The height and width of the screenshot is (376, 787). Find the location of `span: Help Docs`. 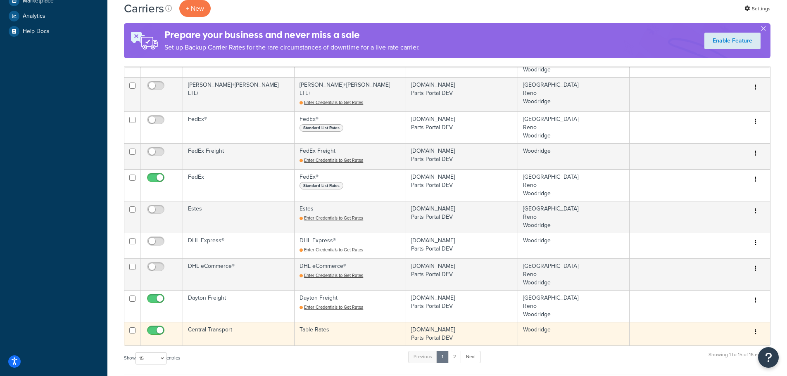

span: Help Docs is located at coordinates (36, 31).